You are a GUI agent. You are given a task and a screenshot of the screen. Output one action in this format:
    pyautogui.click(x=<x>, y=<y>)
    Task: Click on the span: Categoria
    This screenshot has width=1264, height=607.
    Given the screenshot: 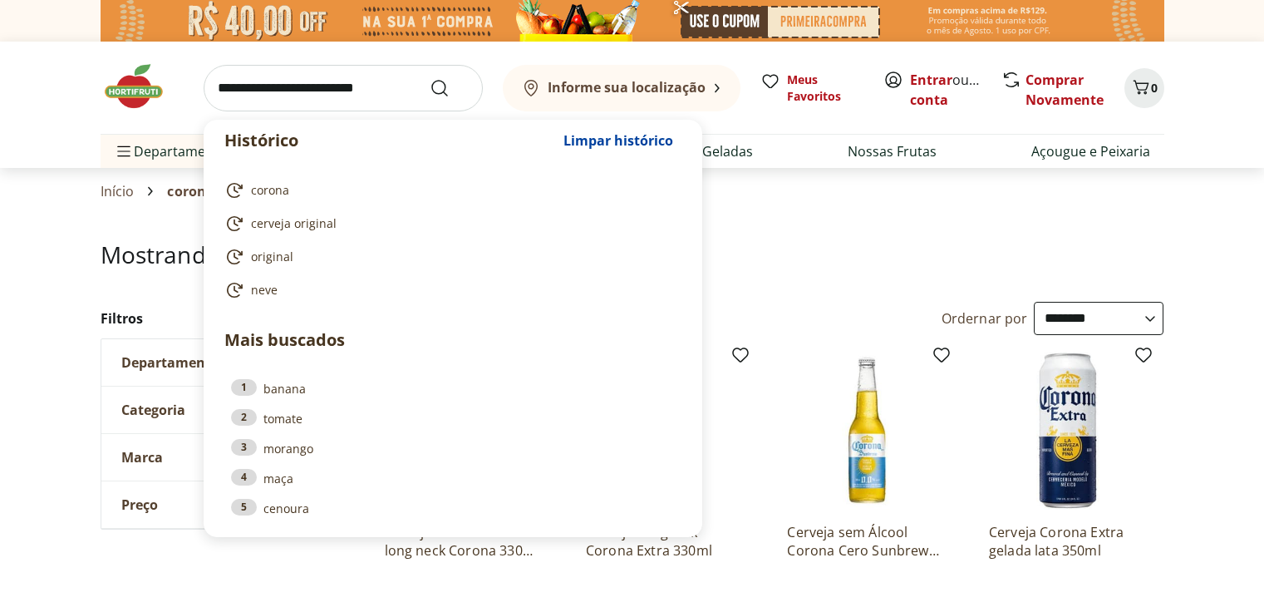 What is the action you would take?
    pyautogui.click(x=153, y=410)
    